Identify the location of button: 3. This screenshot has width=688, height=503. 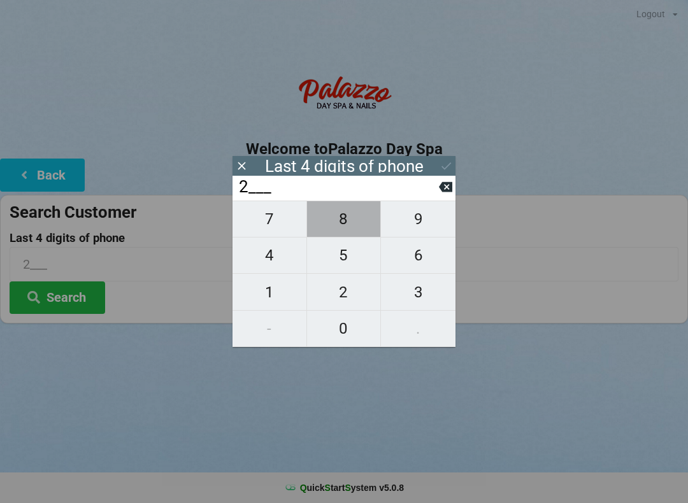
(418, 292).